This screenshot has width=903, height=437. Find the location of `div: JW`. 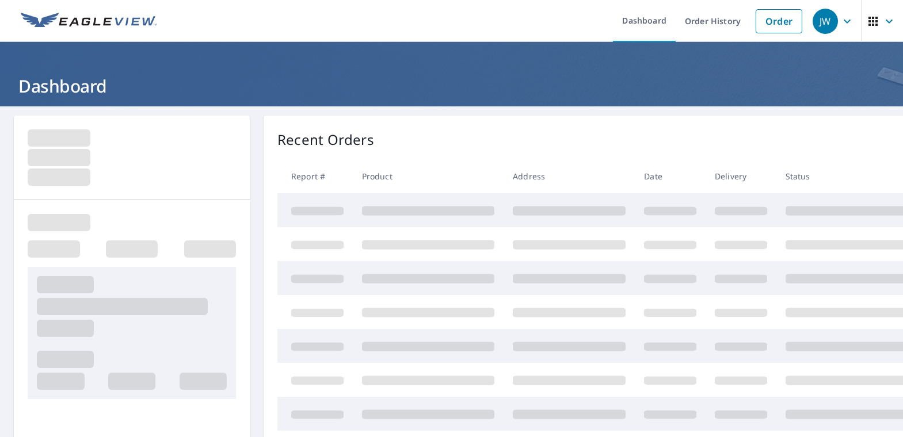

div: JW is located at coordinates (825, 21).